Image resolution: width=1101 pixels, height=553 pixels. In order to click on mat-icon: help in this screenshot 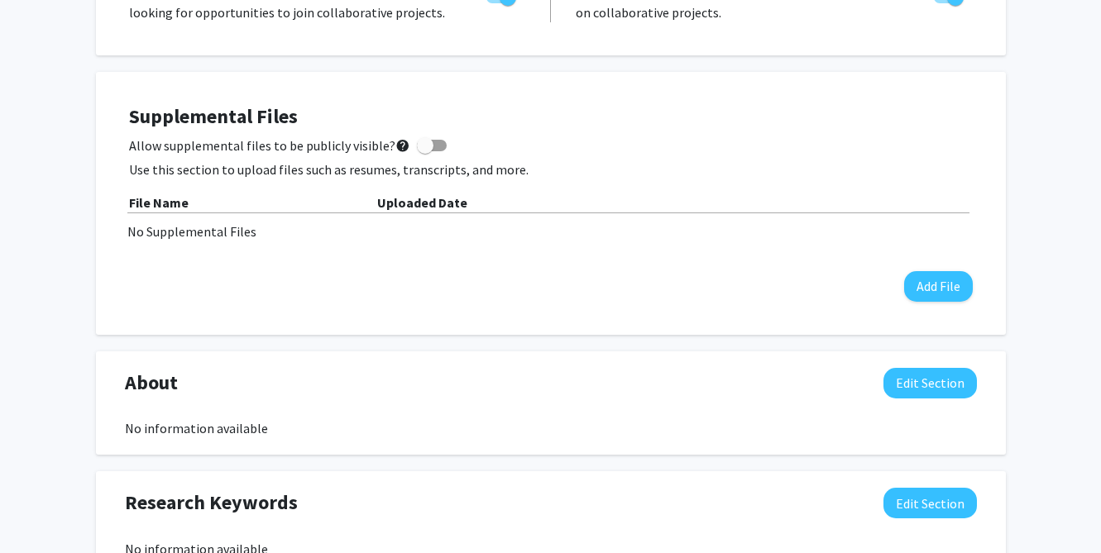, I will do `click(403, 146)`.